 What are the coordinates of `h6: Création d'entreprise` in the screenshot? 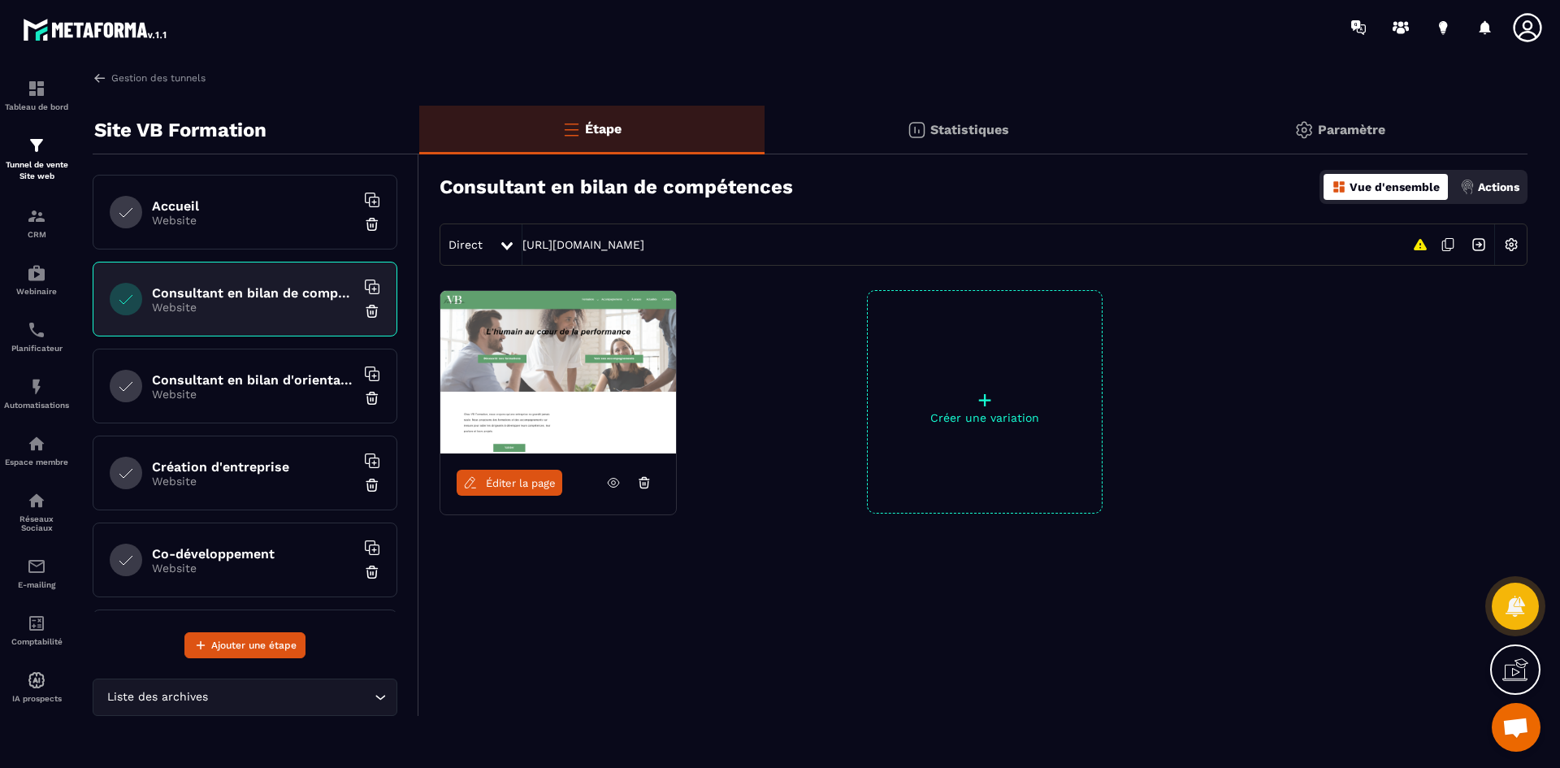 It's located at (254, 466).